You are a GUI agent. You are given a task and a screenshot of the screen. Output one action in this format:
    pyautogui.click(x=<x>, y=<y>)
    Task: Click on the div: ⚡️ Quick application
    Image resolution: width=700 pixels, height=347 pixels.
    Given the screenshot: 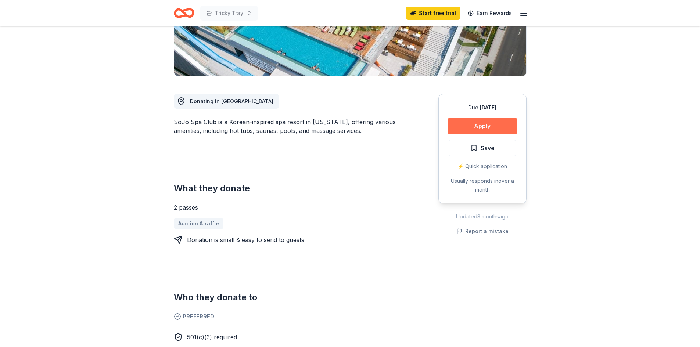 What is the action you would take?
    pyautogui.click(x=483, y=167)
    